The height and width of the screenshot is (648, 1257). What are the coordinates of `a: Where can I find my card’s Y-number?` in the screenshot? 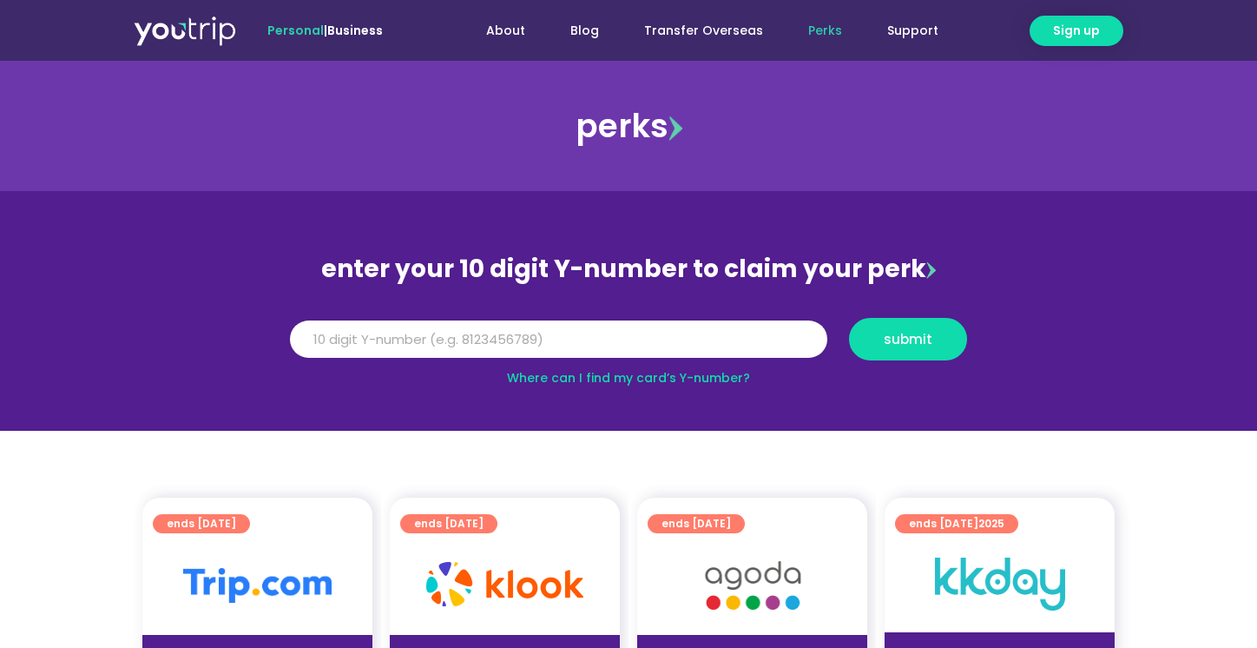 It's located at (629, 378).